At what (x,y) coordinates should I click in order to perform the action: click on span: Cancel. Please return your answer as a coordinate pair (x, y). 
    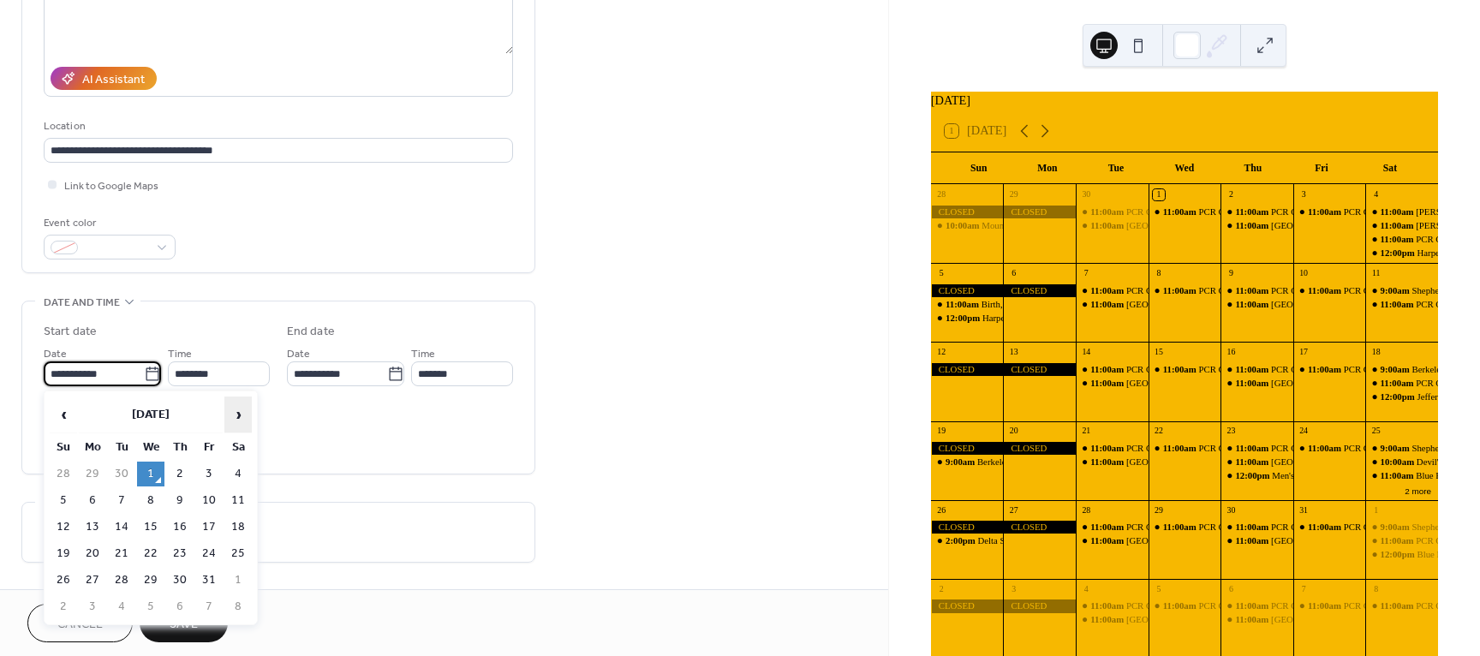
    Looking at the image, I should click on (80, 625).